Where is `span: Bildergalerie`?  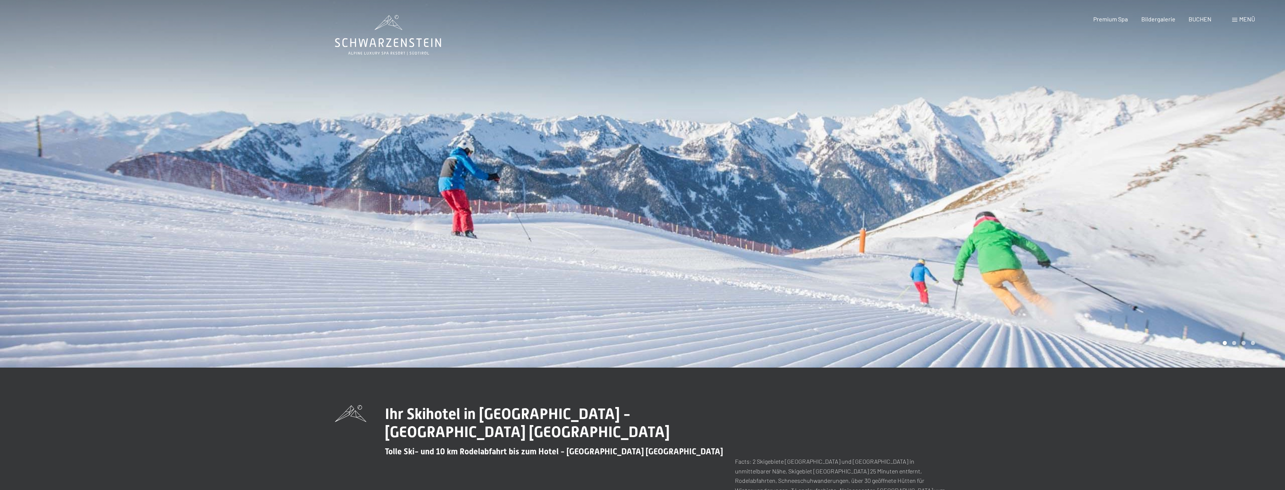
span: Bildergalerie is located at coordinates (1158, 19).